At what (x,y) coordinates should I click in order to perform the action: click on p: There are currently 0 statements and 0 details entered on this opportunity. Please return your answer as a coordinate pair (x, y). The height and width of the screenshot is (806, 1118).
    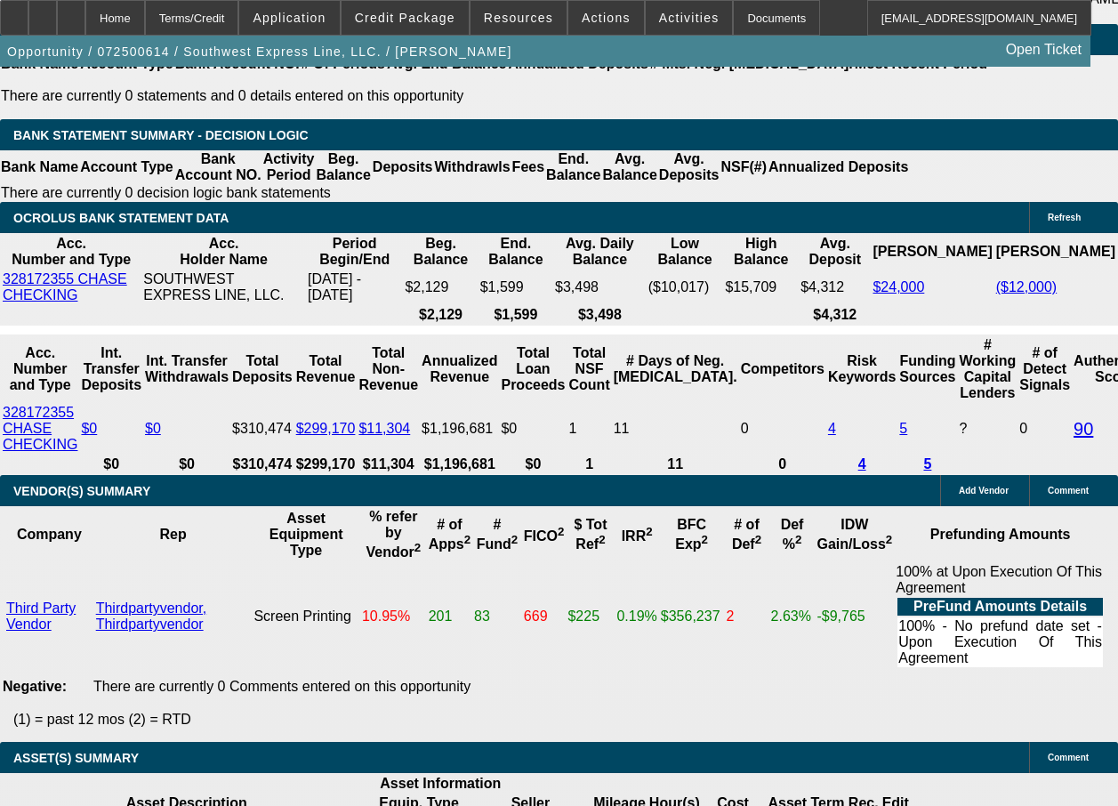
    Looking at the image, I should click on (494, 96).